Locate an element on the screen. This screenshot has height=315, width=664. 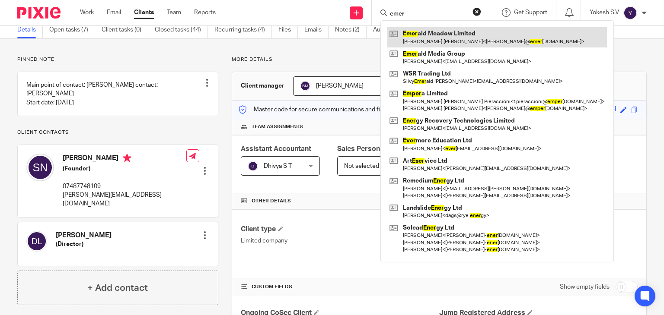
a: Audit logs is located at coordinates (389, 30).